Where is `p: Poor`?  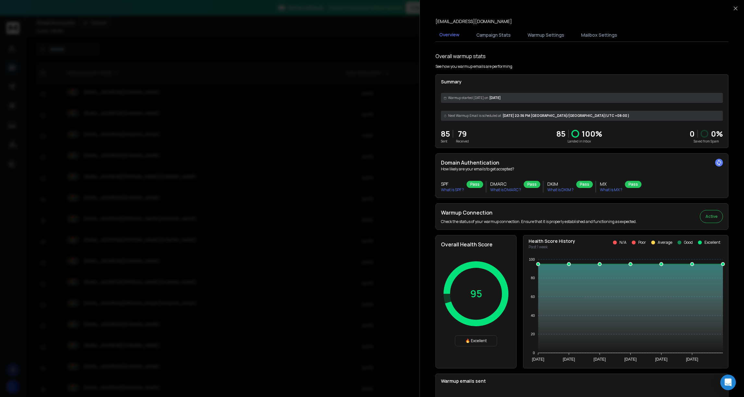 p: Poor is located at coordinates (642, 242).